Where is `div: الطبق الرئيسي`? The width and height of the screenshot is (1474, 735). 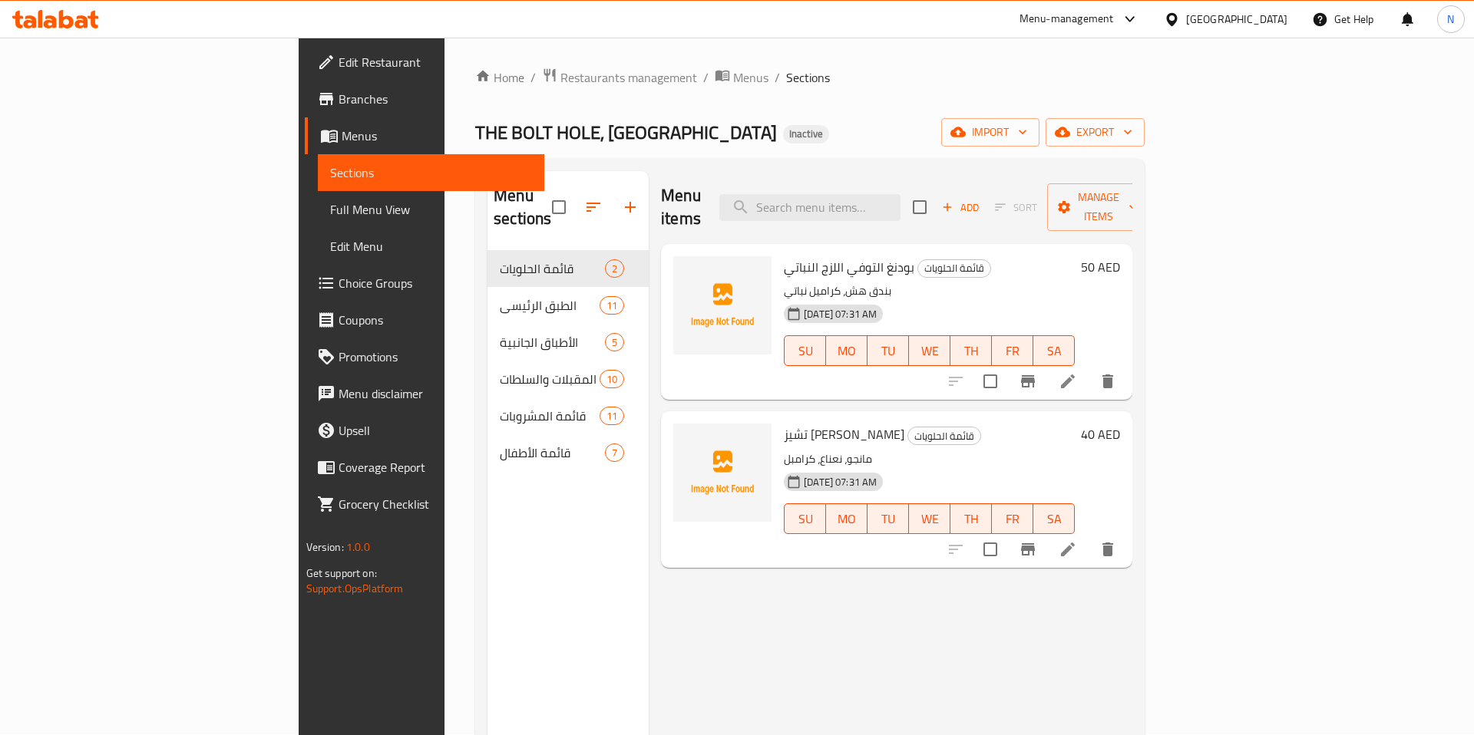 div: الطبق الرئيسي is located at coordinates (550, 305).